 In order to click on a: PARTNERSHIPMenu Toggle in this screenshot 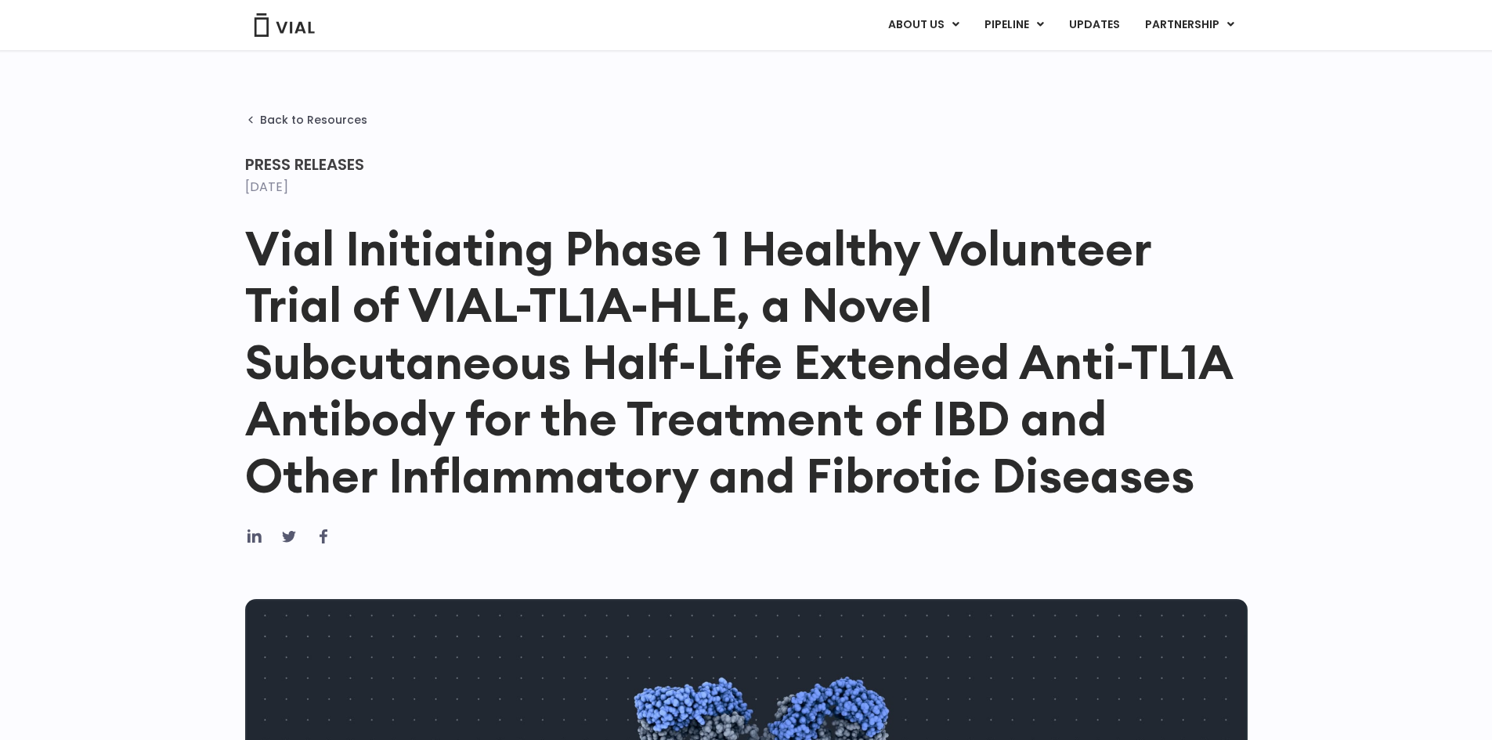, I will do `click(1190, 25)`.